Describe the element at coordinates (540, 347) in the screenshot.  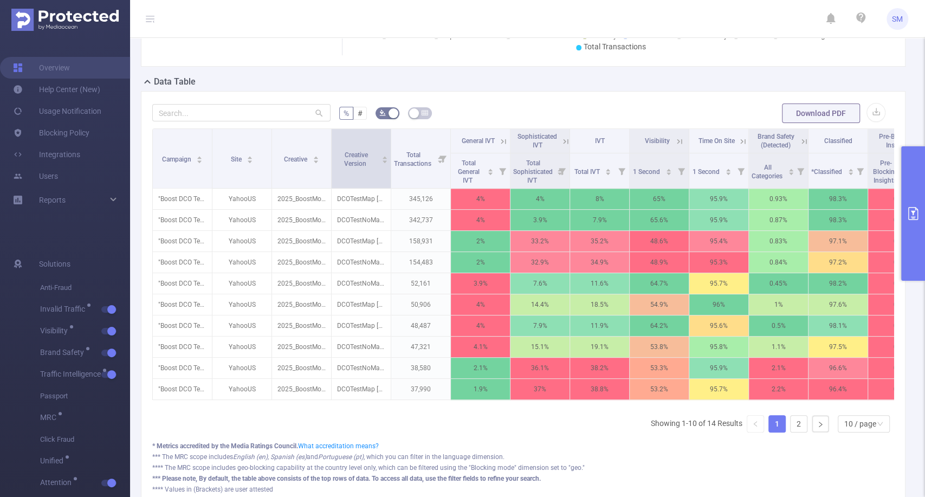
I see `p: 15.1%` at that location.